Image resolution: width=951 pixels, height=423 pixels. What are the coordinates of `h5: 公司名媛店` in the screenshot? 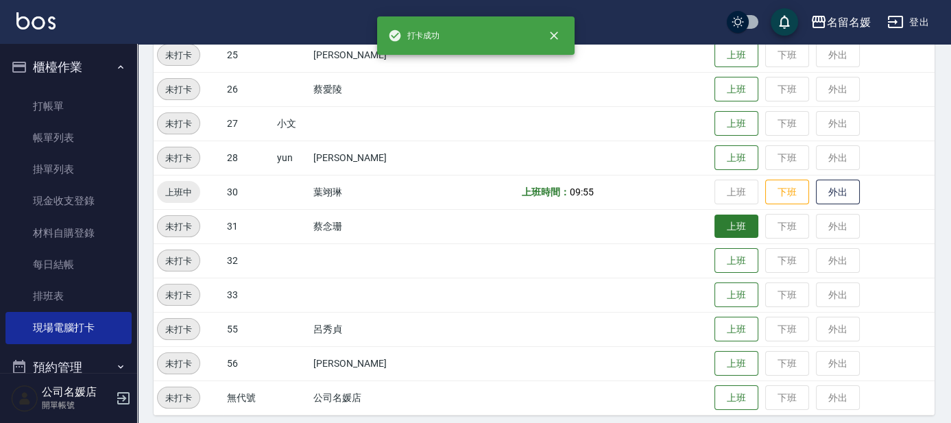 It's located at (77, 392).